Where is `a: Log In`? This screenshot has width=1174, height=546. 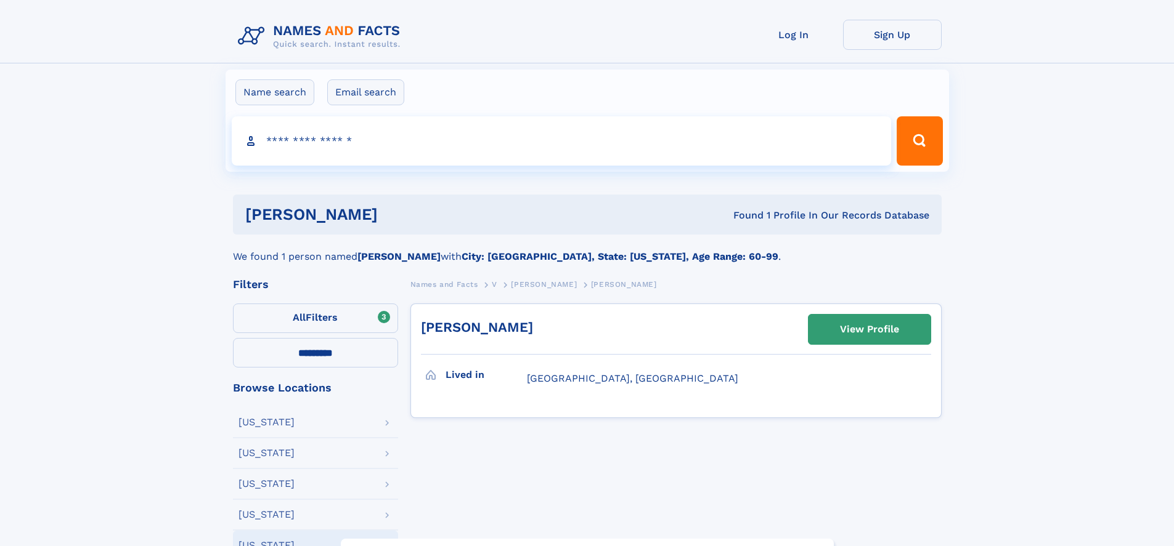 a: Log In is located at coordinates (793, 34).